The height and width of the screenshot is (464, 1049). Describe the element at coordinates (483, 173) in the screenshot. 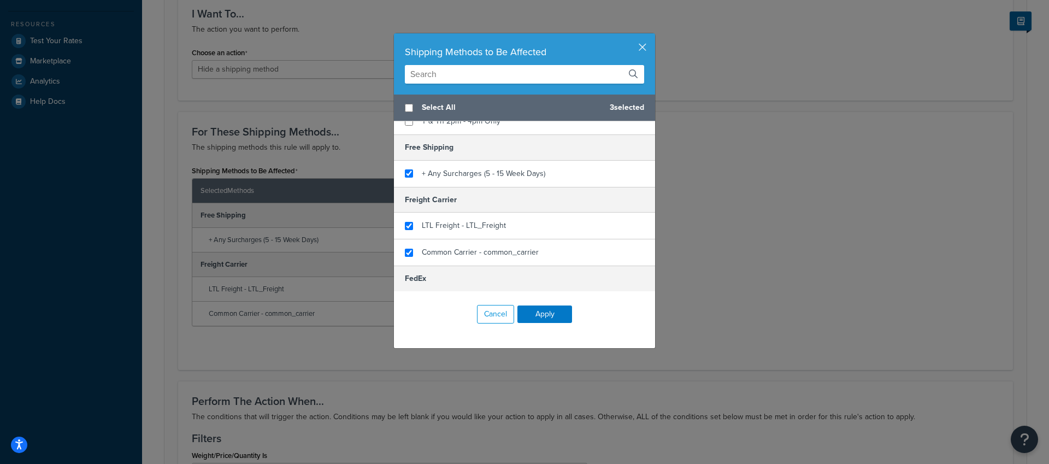

I see `span: + Any Surcharges (5 - 15 Week Days)` at that location.